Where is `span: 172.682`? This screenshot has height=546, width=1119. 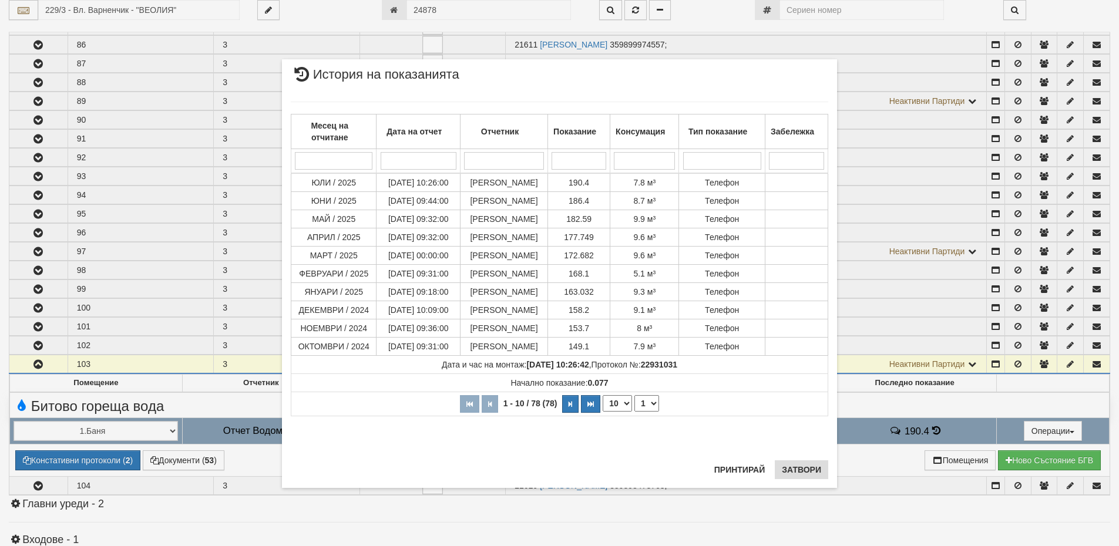 span: 172.682 is located at coordinates (579, 255).